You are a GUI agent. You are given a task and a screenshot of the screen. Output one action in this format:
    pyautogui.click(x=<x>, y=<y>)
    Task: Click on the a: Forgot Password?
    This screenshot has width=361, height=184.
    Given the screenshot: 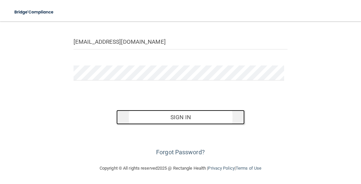 What is the action you would take?
    pyautogui.click(x=181, y=152)
    